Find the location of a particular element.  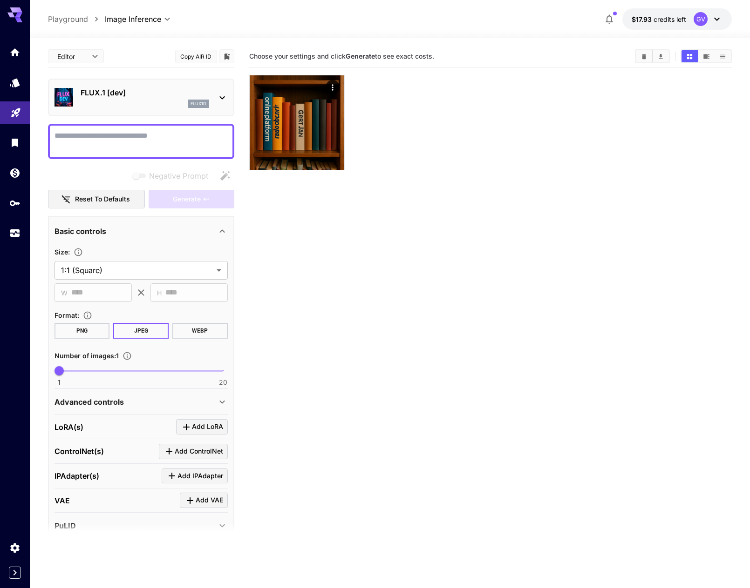

div: Usage is located at coordinates (15, 233).